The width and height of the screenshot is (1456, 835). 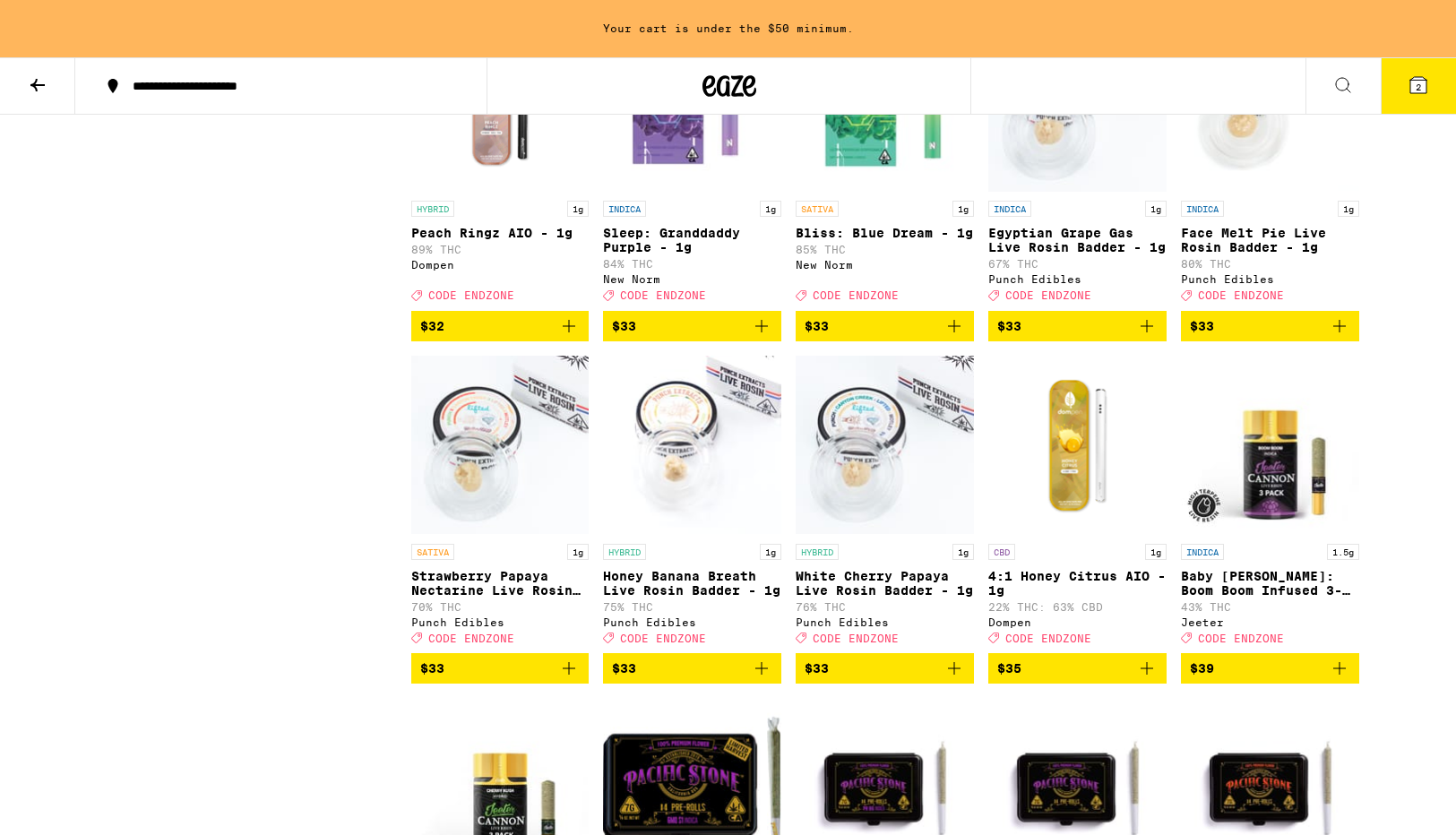 I want to click on p: 1.5g, so click(x=1344, y=552).